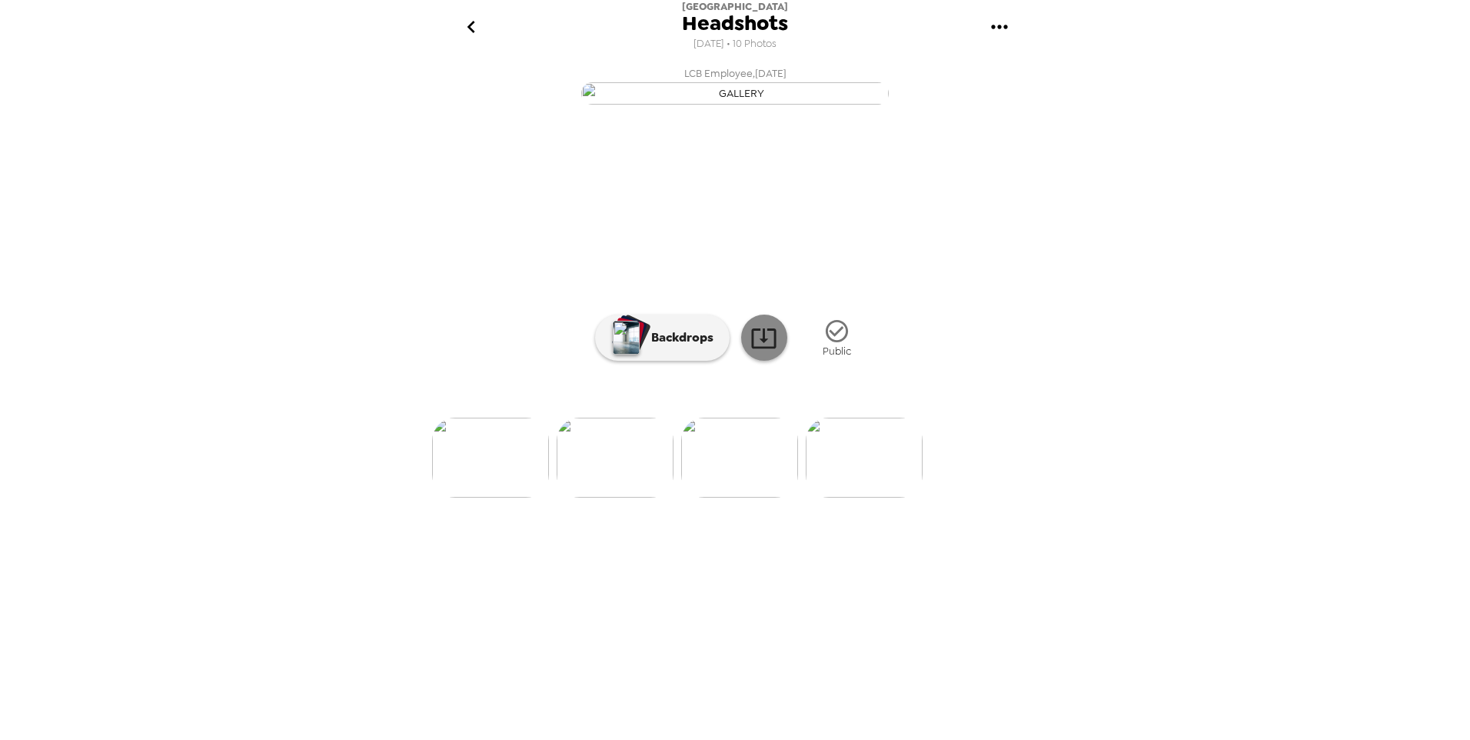 The height and width of the screenshot is (740, 1470). I want to click on span: Headshots, so click(735, 23).